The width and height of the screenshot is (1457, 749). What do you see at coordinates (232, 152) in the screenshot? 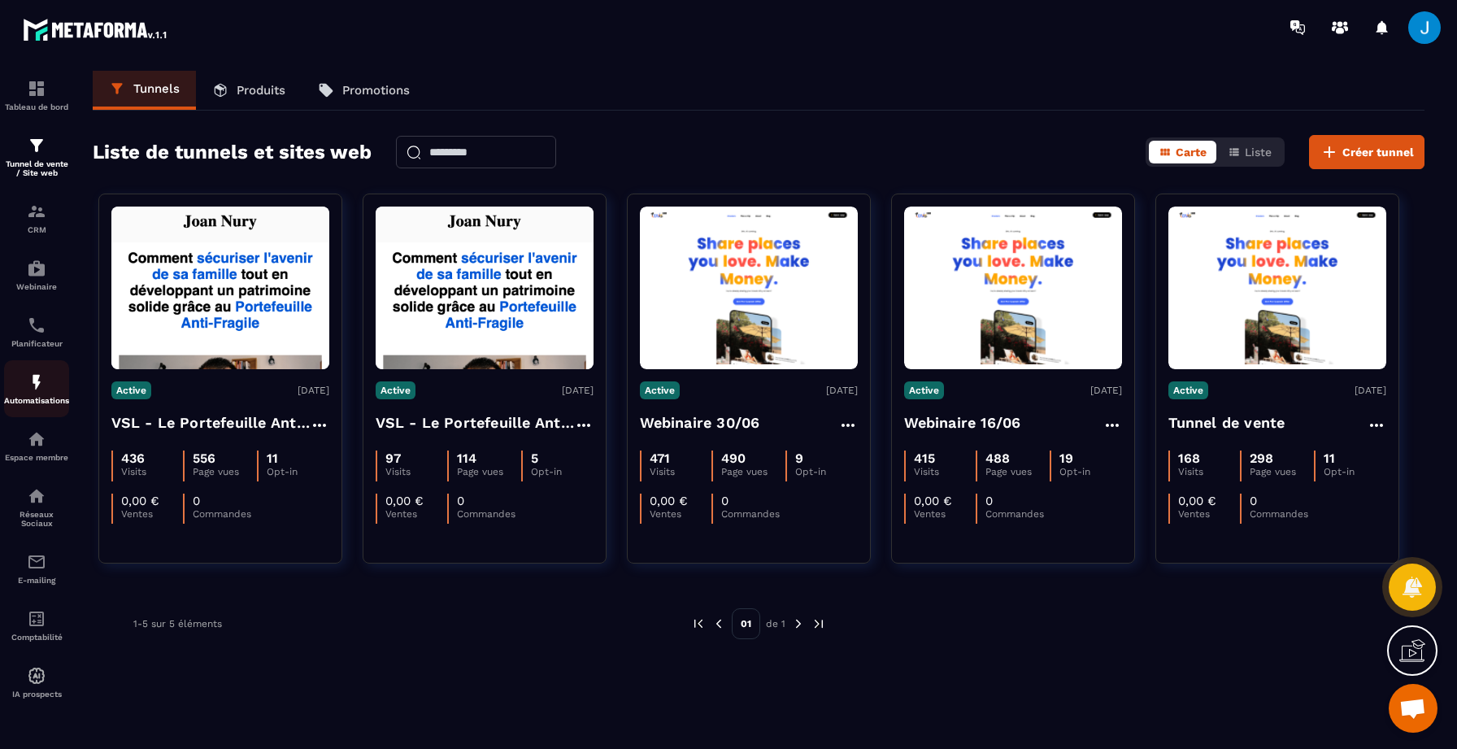
I see `h2: Liste de tunnels et sites web` at bounding box center [232, 152].